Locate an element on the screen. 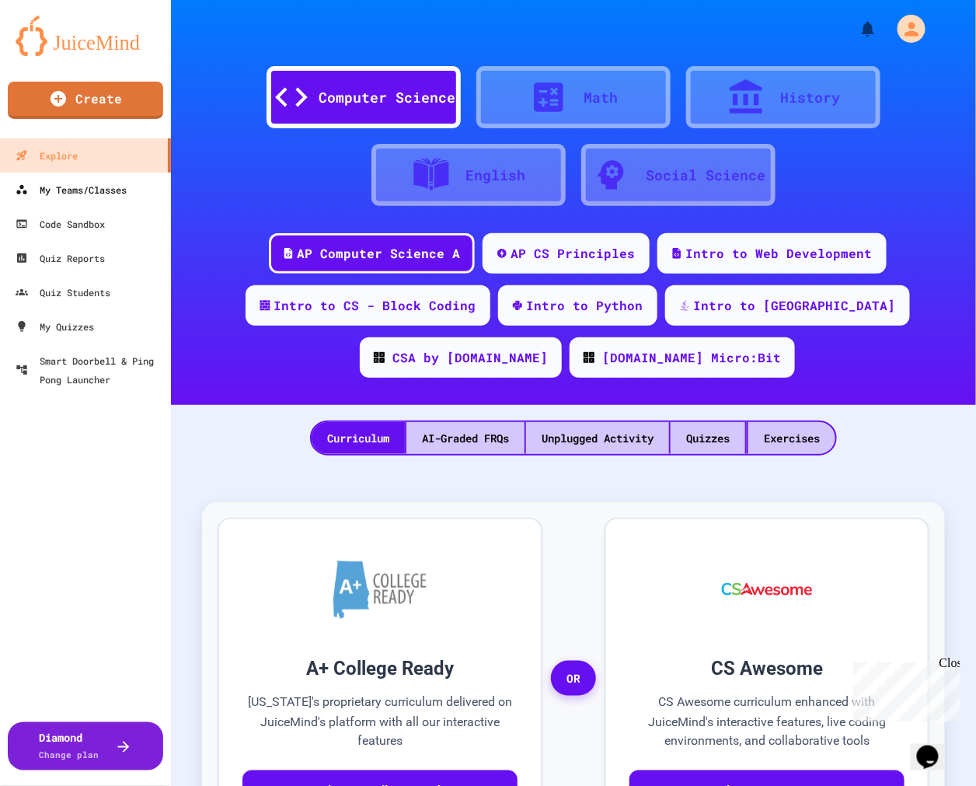 Image resolution: width=976 pixels, height=786 pixels. div: Exercises is located at coordinates (792, 438).